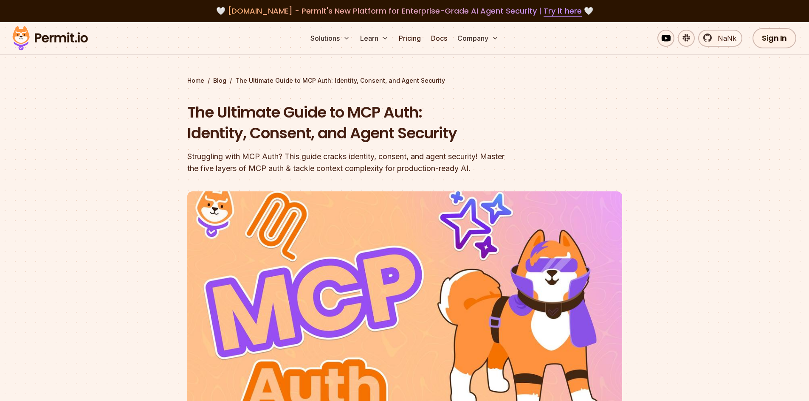 This screenshot has height=401, width=809. What do you see at coordinates (330, 38) in the screenshot?
I see `button: Solutions` at bounding box center [330, 38].